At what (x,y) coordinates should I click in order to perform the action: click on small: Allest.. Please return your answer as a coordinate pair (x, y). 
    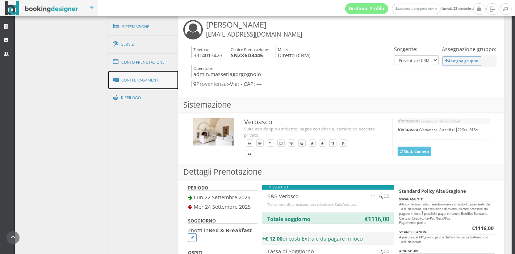
    Looking at the image, I should click on (447, 130).